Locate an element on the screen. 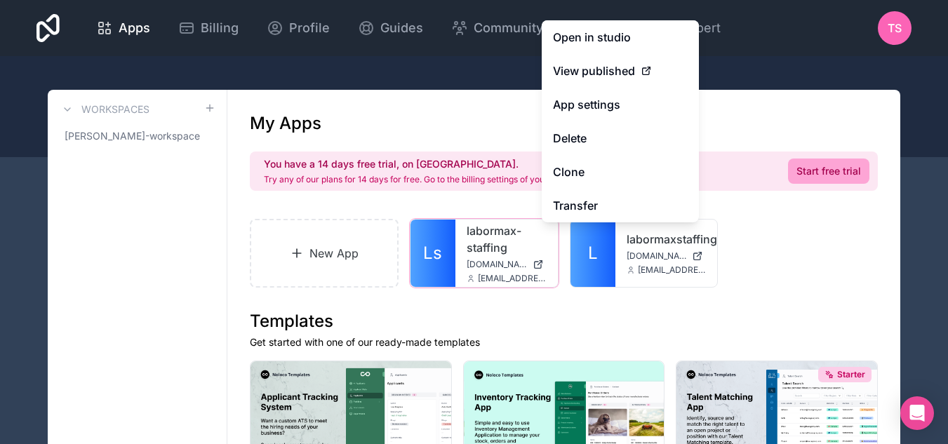 This screenshot has width=948, height=444. span: Starter is located at coordinates (851, 375).